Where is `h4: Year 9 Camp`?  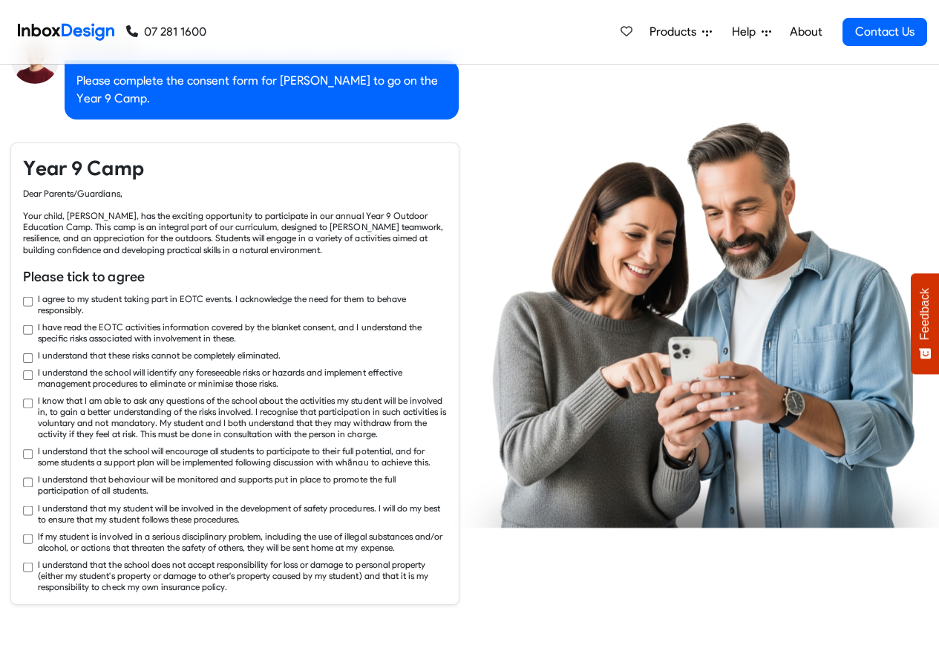 h4: Year 9 Camp is located at coordinates (235, 169).